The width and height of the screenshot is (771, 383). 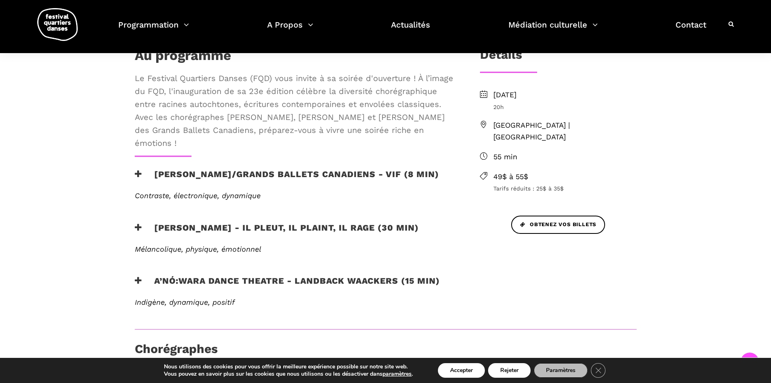 What do you see at coordinates (198, 195) in the screenshot?
I see `span: Contraste, électronique, dynamique` at bounding box center [198, 195].